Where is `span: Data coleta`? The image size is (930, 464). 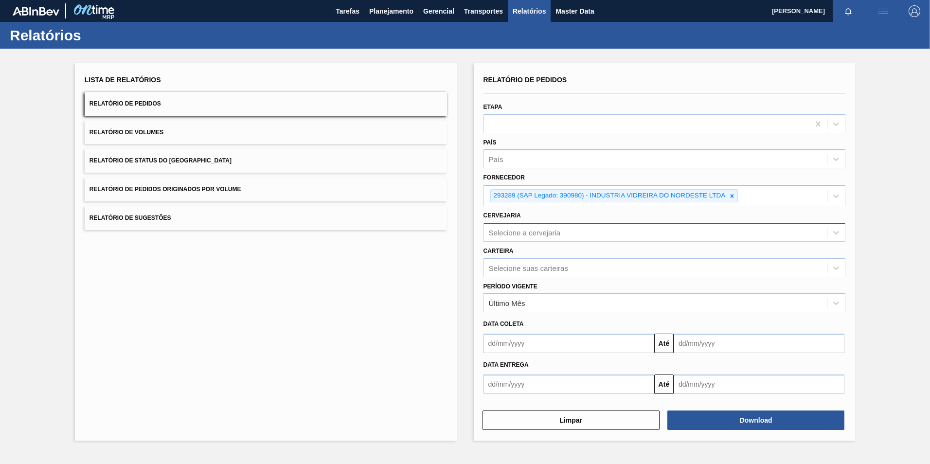 span: Data coleta is located at coordinates (503, 324).